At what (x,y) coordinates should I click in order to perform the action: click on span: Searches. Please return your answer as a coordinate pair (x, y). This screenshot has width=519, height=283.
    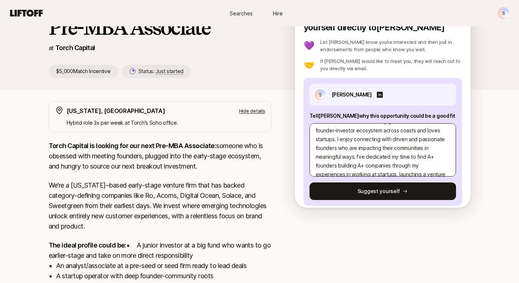
    Looking at the image, I should click on (241, 13).